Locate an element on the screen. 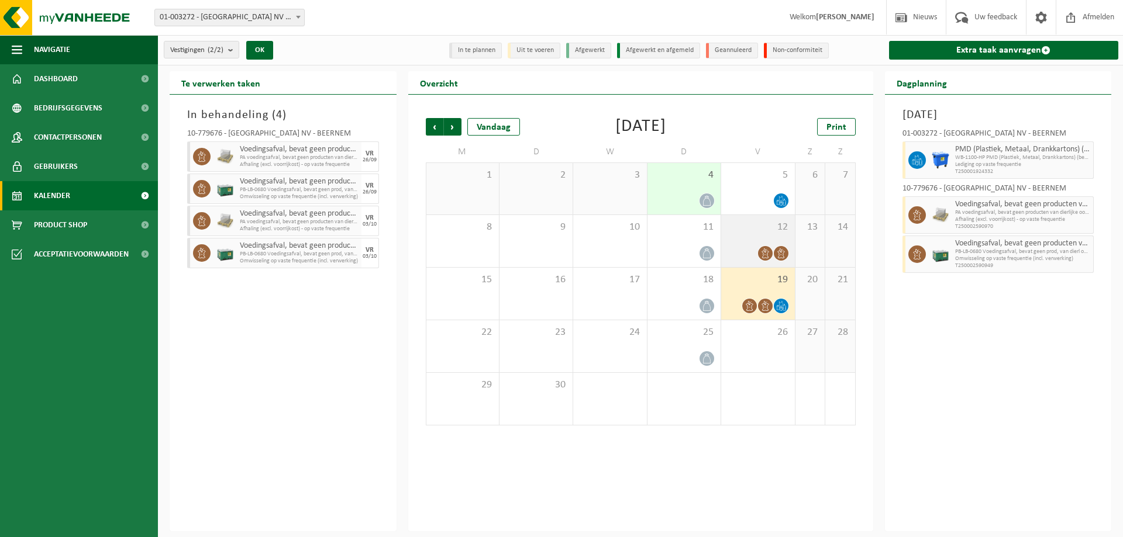 This screenshot has height=537, width=1123. h2: Overzicht is located at coordinates (439, 82).